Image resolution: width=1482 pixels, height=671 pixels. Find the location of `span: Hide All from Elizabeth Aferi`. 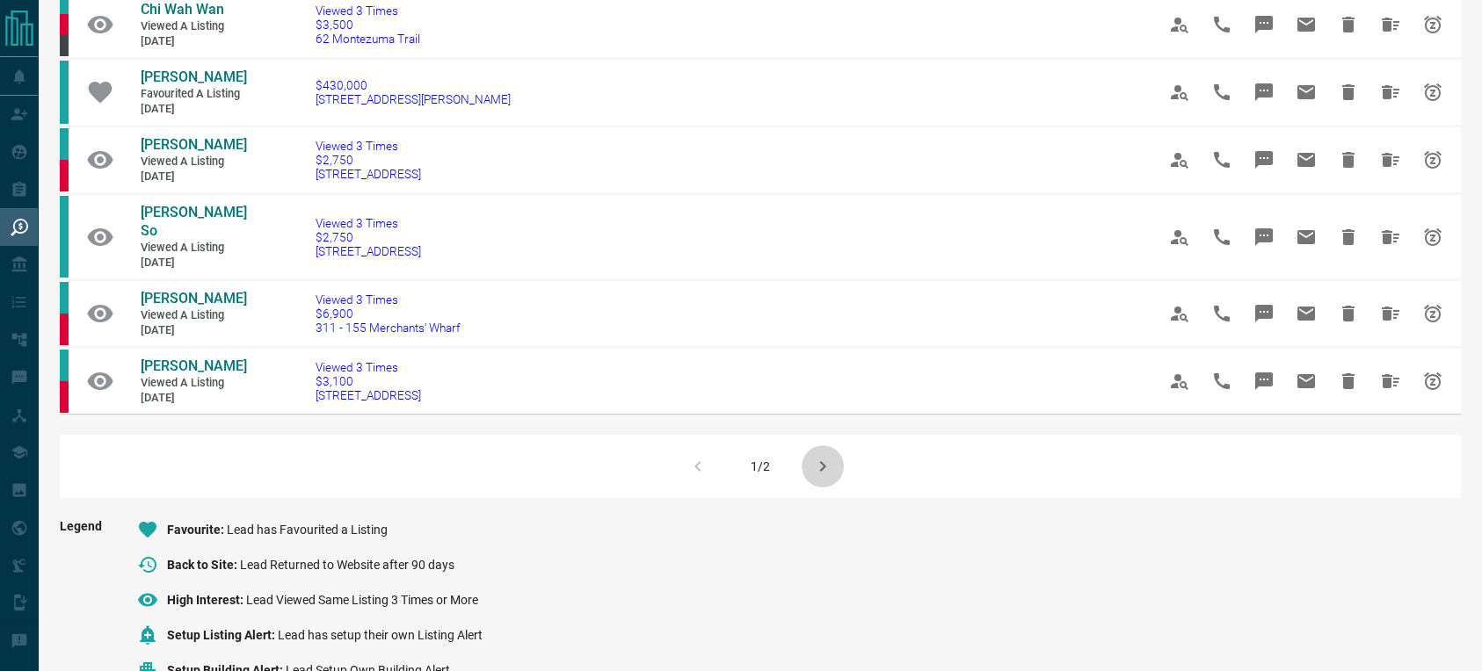

span: Hide All from Elizabeth Aferi is located at coordinates (1390, 160).